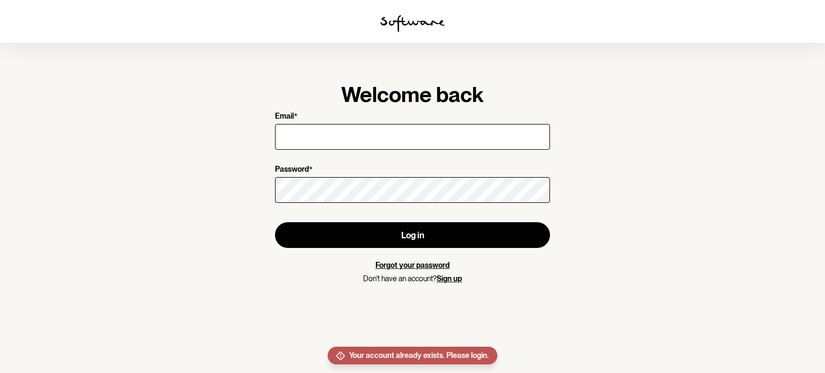 This screenshot has width=825, height=373. Describe the element at coordinates (449, 279) in the screenshot. I see `a: Sign up` at that location.